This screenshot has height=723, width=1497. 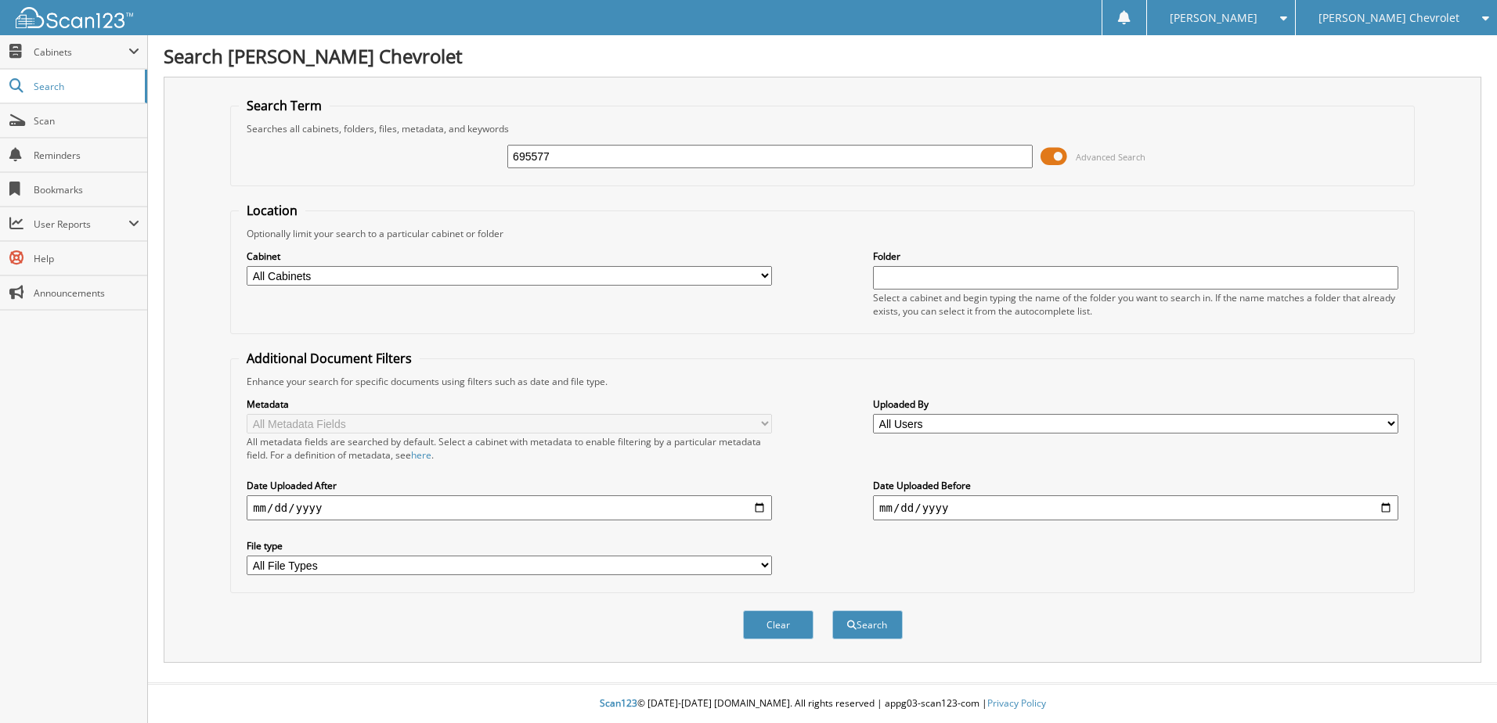 I want to click on button: Clear, so click(x=778, y=625).